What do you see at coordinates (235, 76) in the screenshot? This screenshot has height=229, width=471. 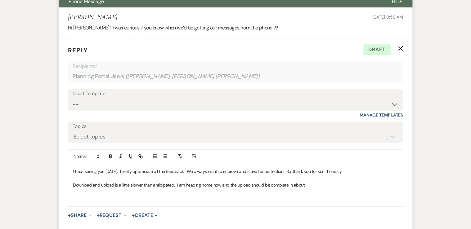 I see `div: Planning Portal Users` at bounding box center [235, 76].